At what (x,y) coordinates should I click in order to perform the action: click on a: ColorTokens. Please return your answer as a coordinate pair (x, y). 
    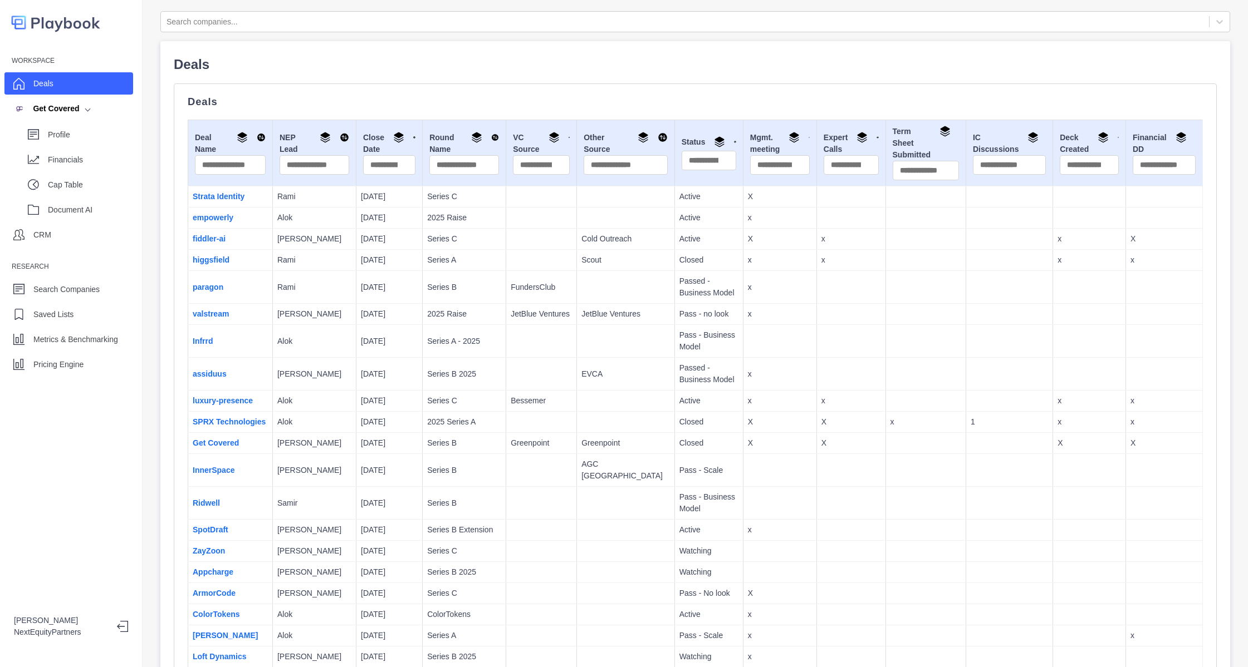
    Looking at the image, I should click on (216, 615).